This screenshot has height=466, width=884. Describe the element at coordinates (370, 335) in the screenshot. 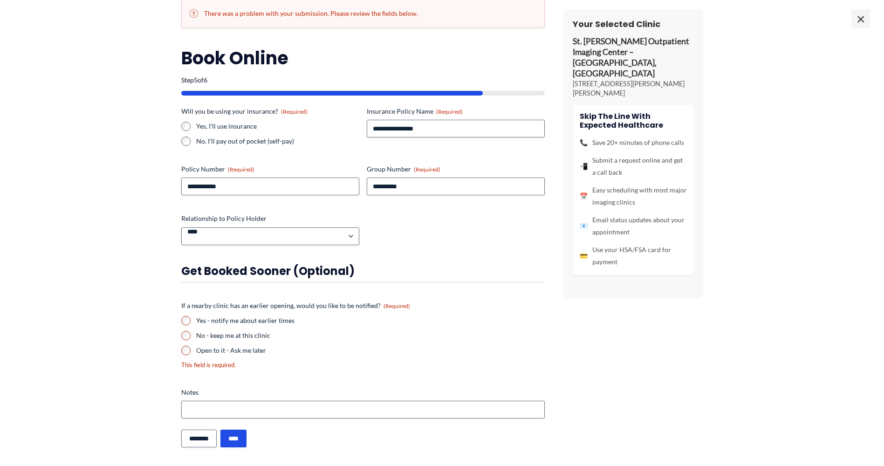

I see `label: No - keep me at this clinic` at that location.